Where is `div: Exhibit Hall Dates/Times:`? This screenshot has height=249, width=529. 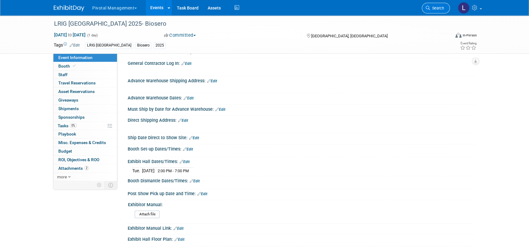 div: Exhibit Hall Dates/Times: is located at coordinates (302, 161).